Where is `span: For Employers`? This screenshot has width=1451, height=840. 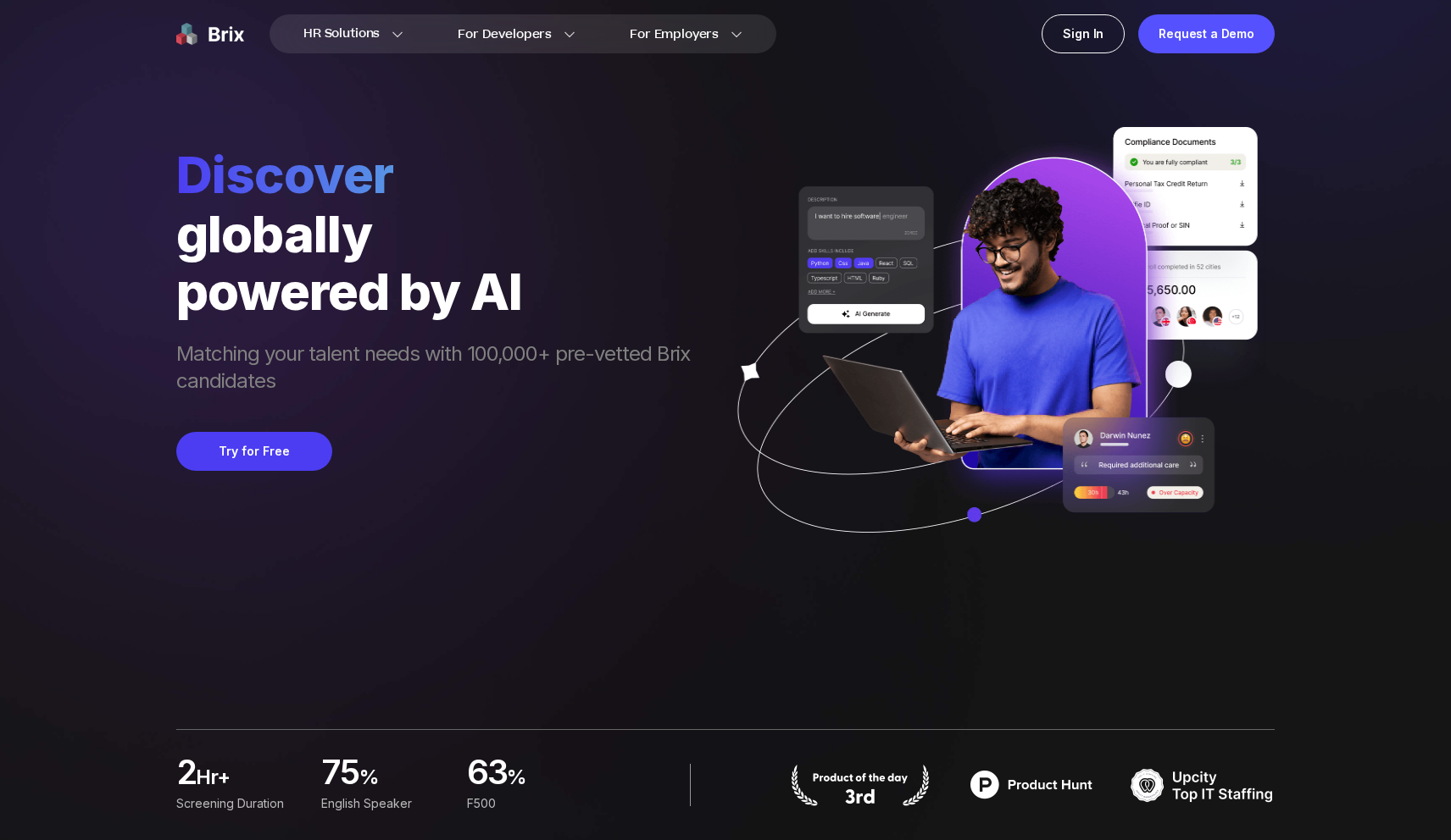
span: For Employers is located at coordinates (674, 34).